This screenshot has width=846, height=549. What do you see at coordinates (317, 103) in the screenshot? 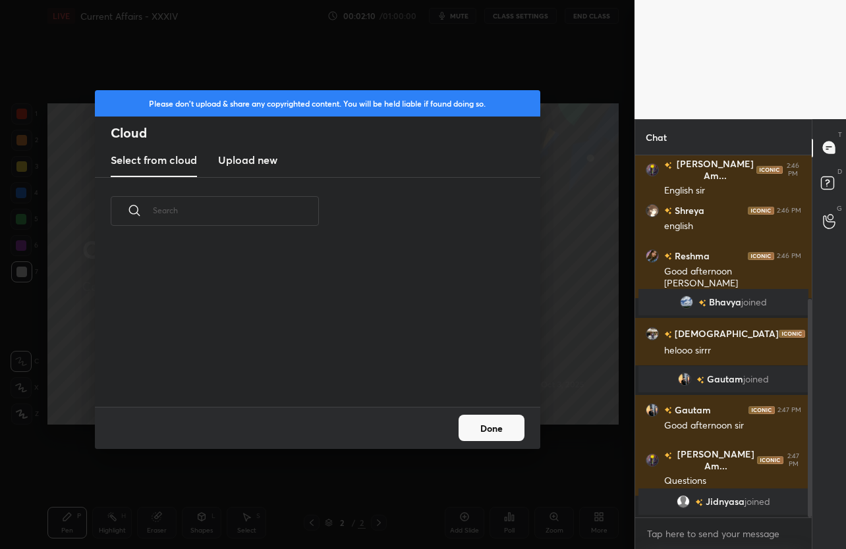
I see `div: Please don't upload & share any copyrighted content. You will be held liable if found doing so.` at bounding box center [317, 103].